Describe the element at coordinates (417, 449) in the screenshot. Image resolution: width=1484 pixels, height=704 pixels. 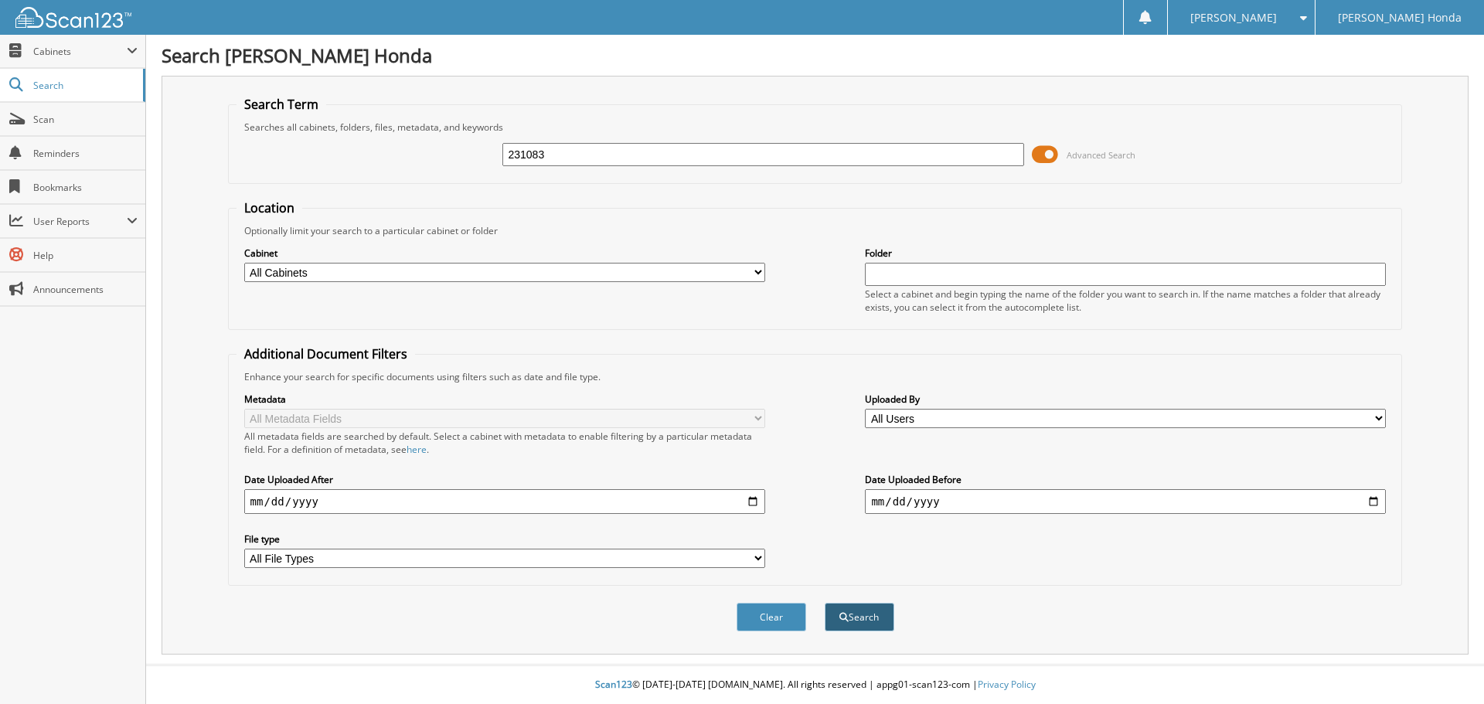
I see `a: here` at that location.